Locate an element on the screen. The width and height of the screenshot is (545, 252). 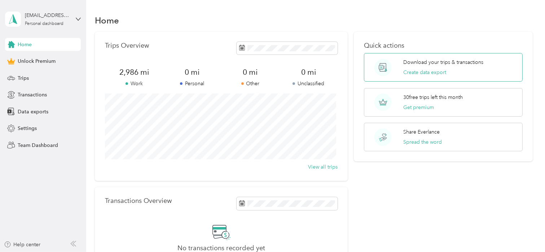
p: 30 free trips left this month is located at coordinates (433, 97).